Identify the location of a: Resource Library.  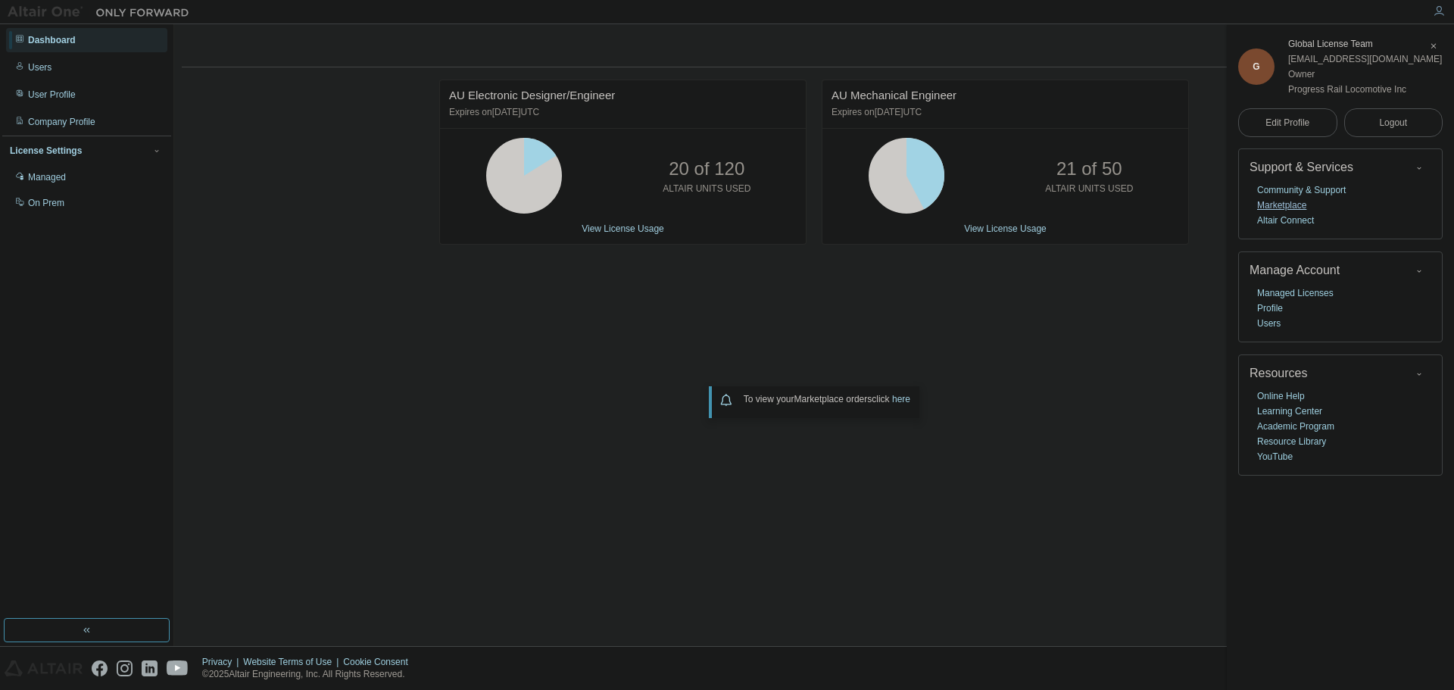
(1291, 441).